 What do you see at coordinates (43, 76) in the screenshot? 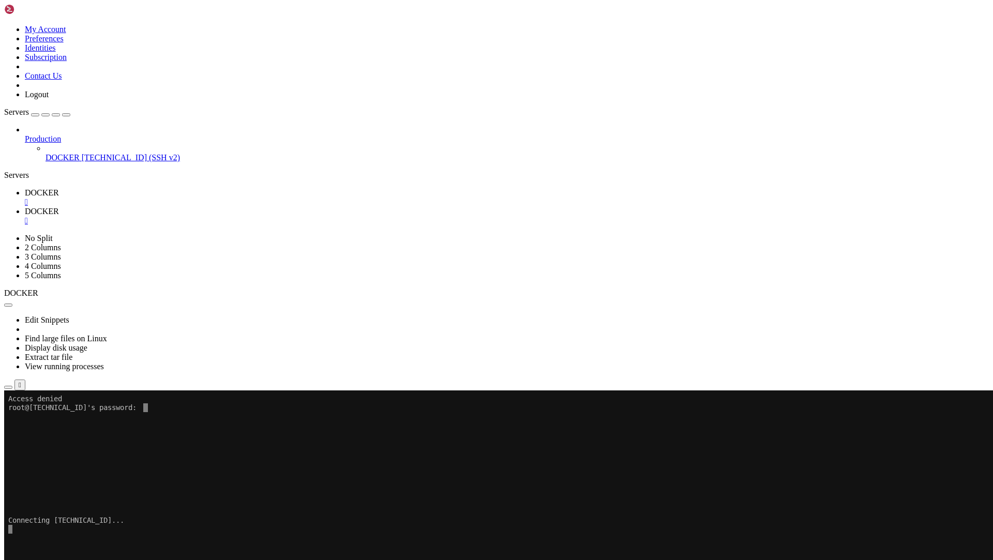
I see `a: Contact Us` at bounding box center [43, 76].